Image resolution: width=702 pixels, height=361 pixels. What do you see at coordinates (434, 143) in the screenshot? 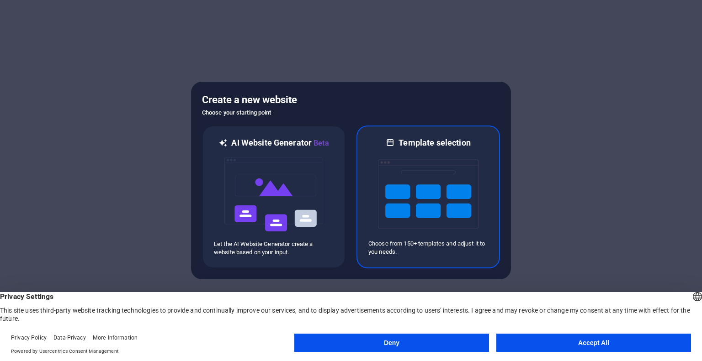
I see `h6: Template selection` at bounding box center [434, 143].